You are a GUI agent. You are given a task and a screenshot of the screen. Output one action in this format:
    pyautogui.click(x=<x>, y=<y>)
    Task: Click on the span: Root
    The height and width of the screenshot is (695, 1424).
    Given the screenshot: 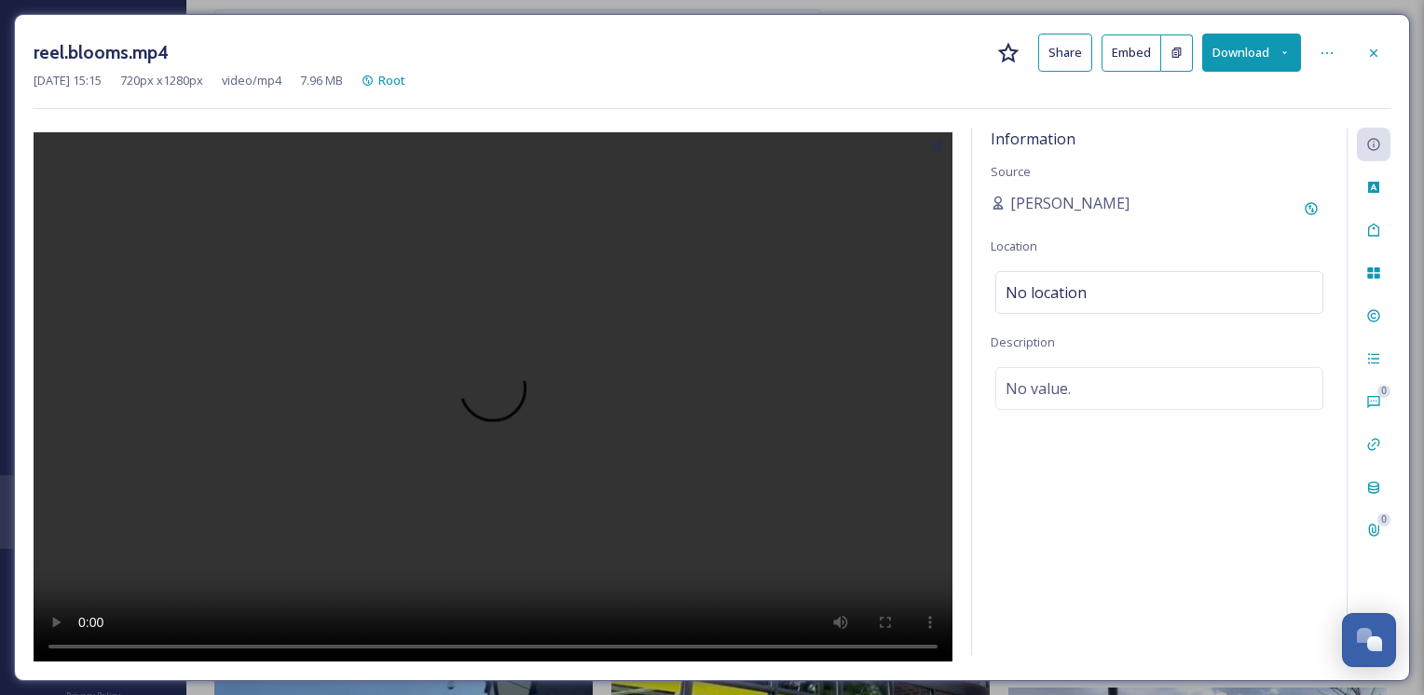 What is the action you would take?
    pyautogui.click(x=391, y=80)
    